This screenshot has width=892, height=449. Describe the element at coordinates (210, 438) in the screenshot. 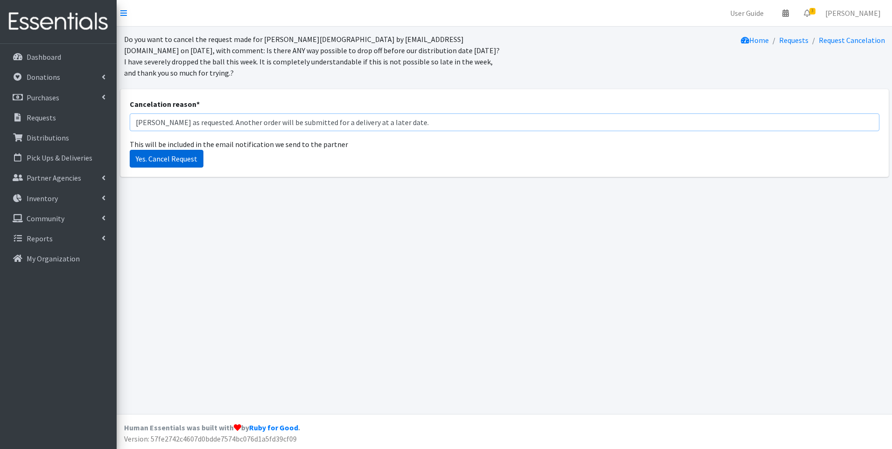

I see `span: Version: 57fe2742c4607d0bdde7574bc076d1a5fd39cf09` at that location.